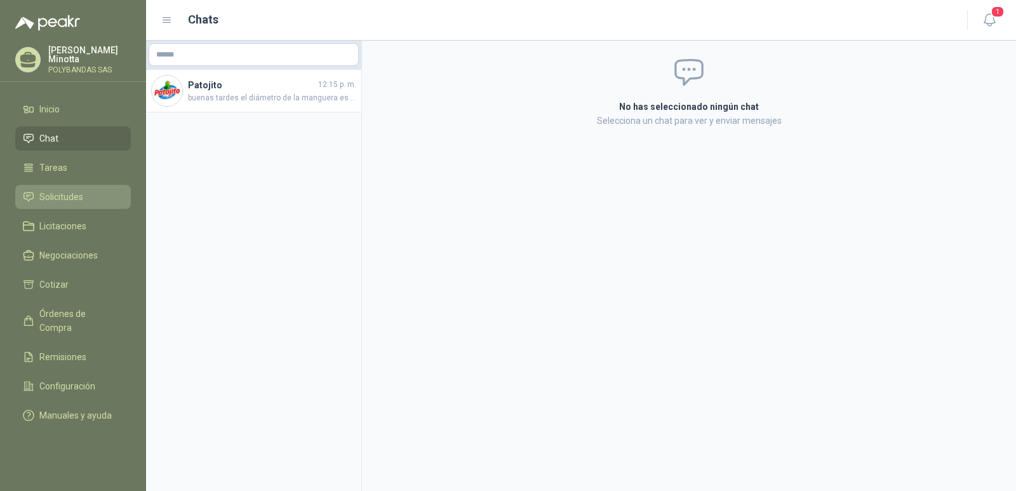 This screenshot has height=491, width=1016. I want to click on span: Licitaciones, so click(63, 226).